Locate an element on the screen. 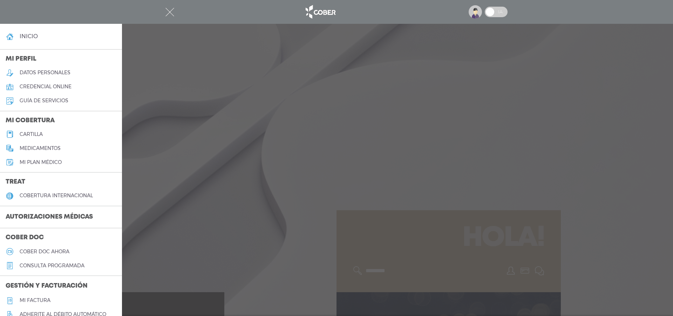 This screenshot has height=316, width=673. h5: cobertura internacional is located at coordinates (56, 195).